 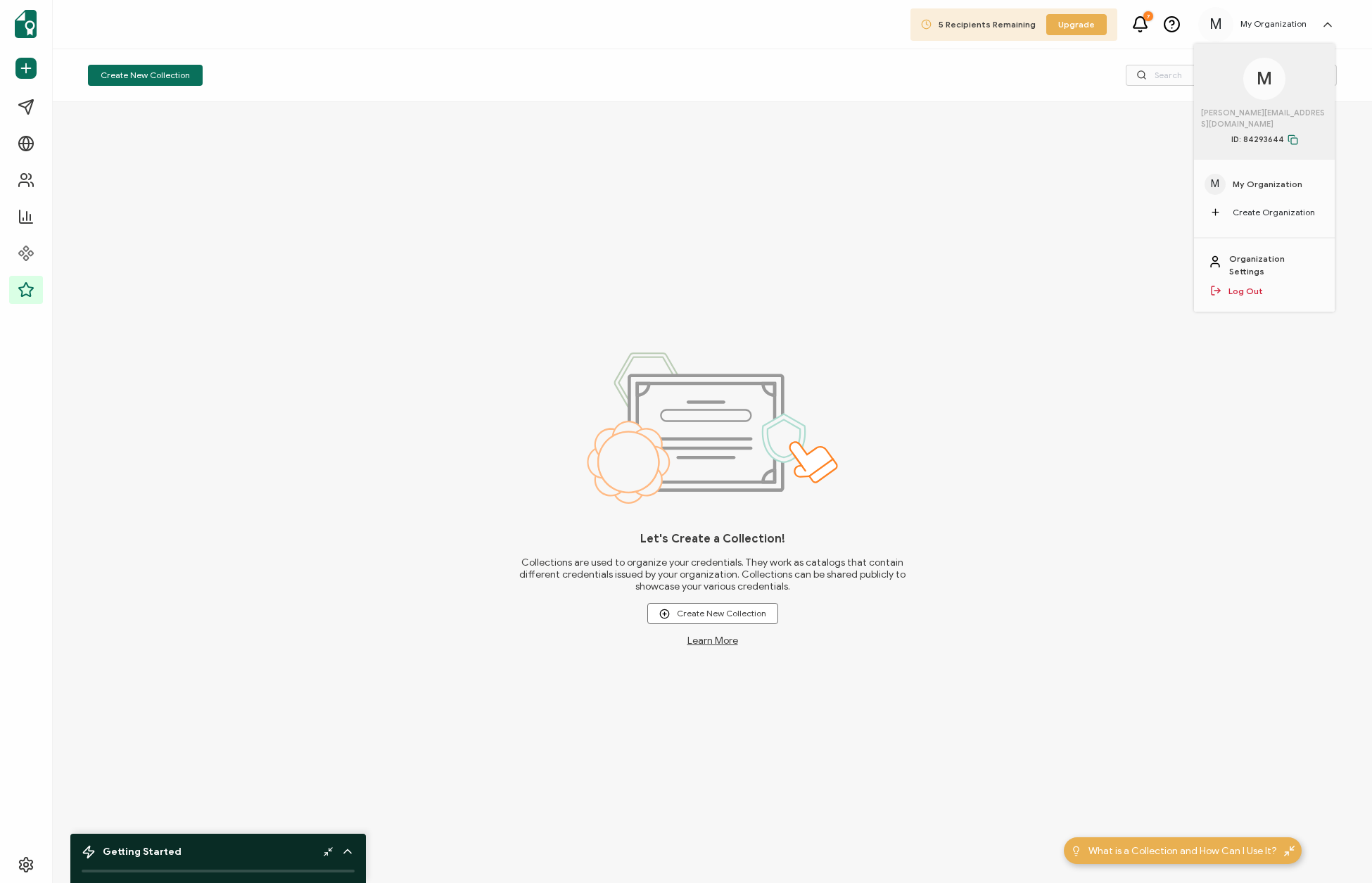 What do you see at coordinates (712, 641) in the screenshot?
I see `a: Learn More` at bounding box center [712, 641].